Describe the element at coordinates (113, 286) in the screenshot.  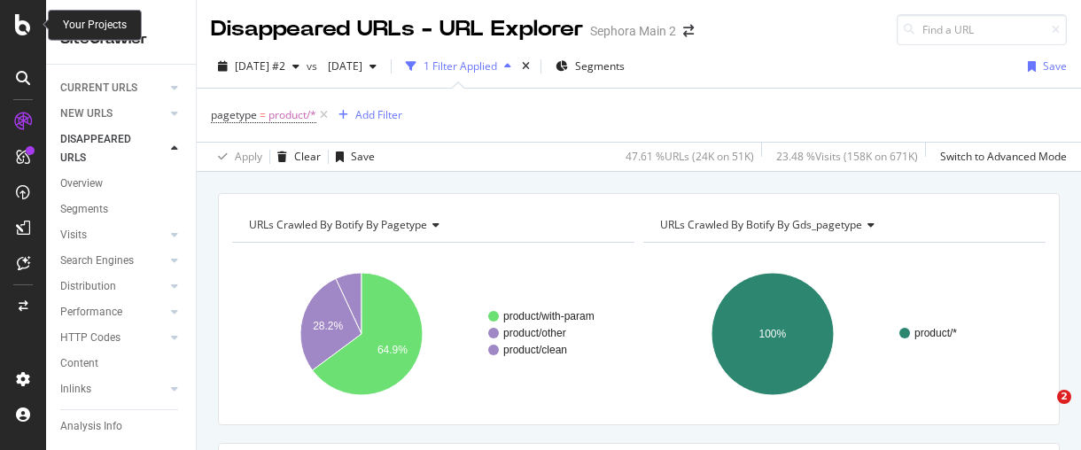
I see `a: Distribution` at that location.